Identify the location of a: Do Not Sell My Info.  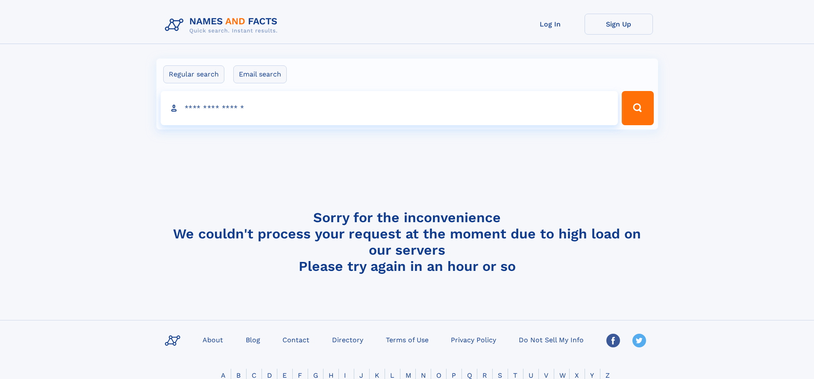
(551, 339).